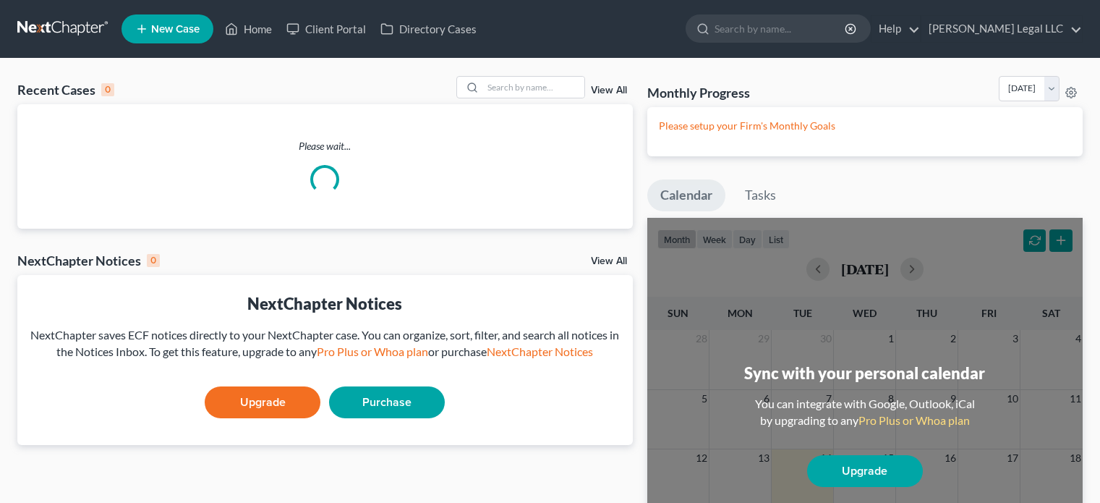 Image resolution: width=1100 pixels, height=503 pixels. What do you see at coordinates (175, 29) in the screenshot?
I see `span: New Case` at bounding box center [175, 29].